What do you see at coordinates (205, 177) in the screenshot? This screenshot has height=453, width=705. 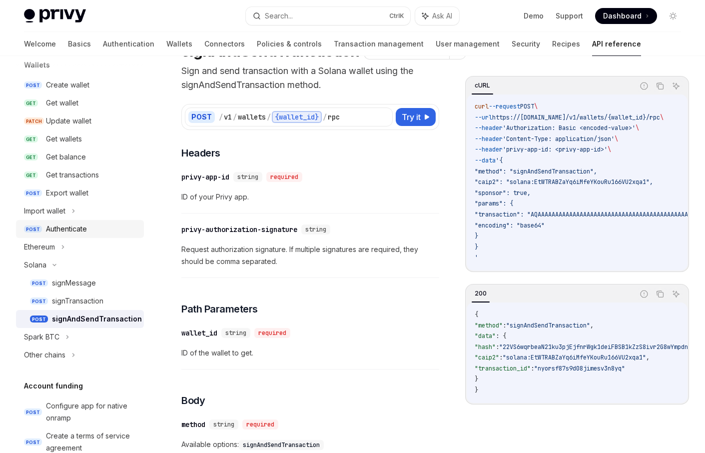 I see `div: privy-app-id` at bounding box center [205, 177].